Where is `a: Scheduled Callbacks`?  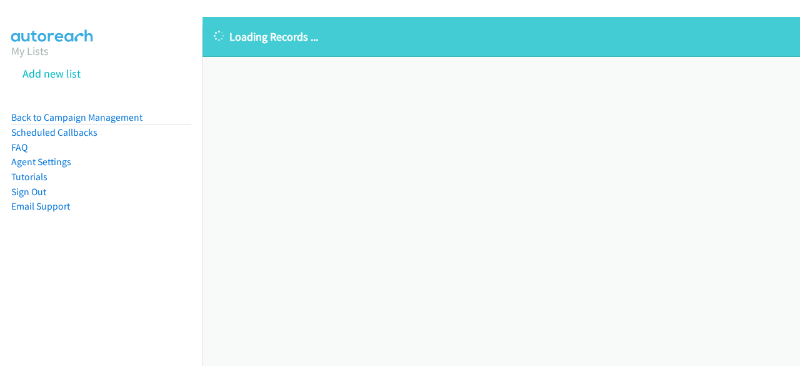 a: Scheduled Callbacks is located at coordinates (54, 132).